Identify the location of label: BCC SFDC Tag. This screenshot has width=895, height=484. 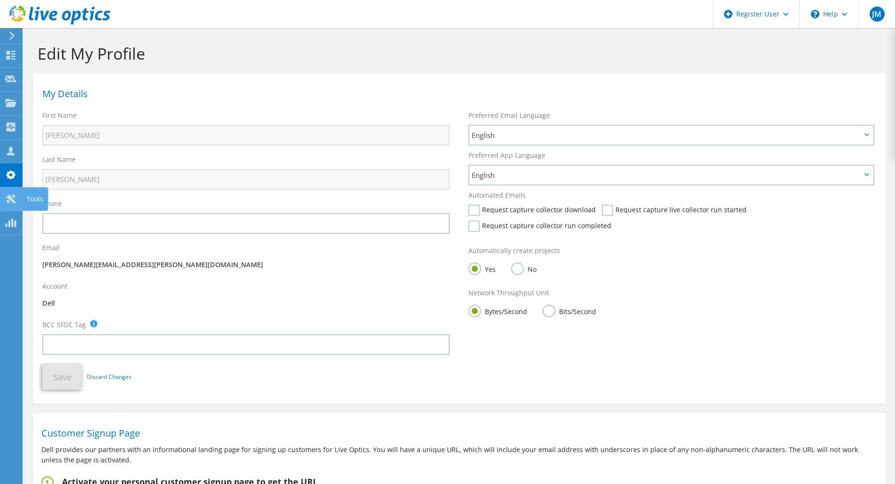
(64, 325).